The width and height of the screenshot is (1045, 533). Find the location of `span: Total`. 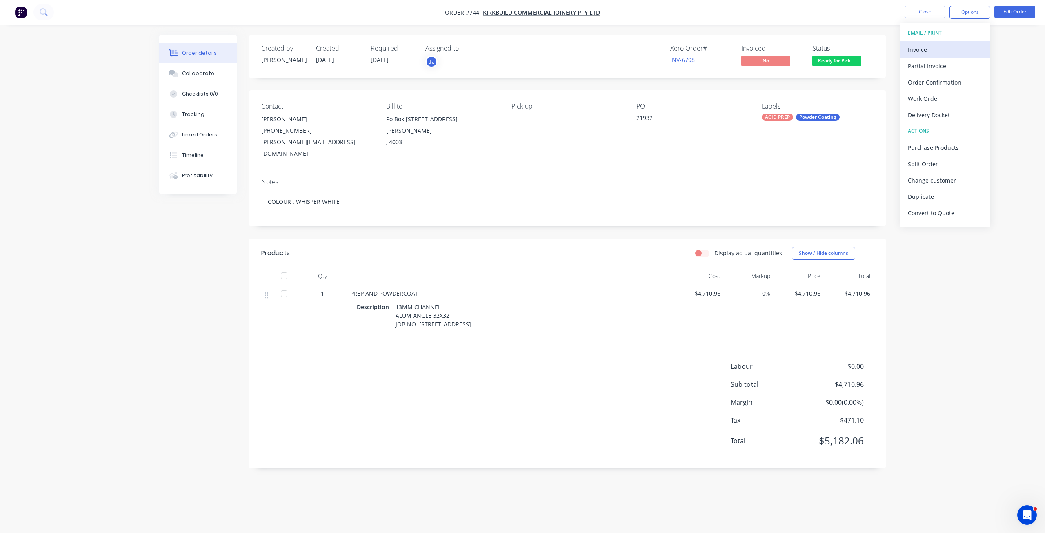

span: Total is located at coordinates (767, 440).